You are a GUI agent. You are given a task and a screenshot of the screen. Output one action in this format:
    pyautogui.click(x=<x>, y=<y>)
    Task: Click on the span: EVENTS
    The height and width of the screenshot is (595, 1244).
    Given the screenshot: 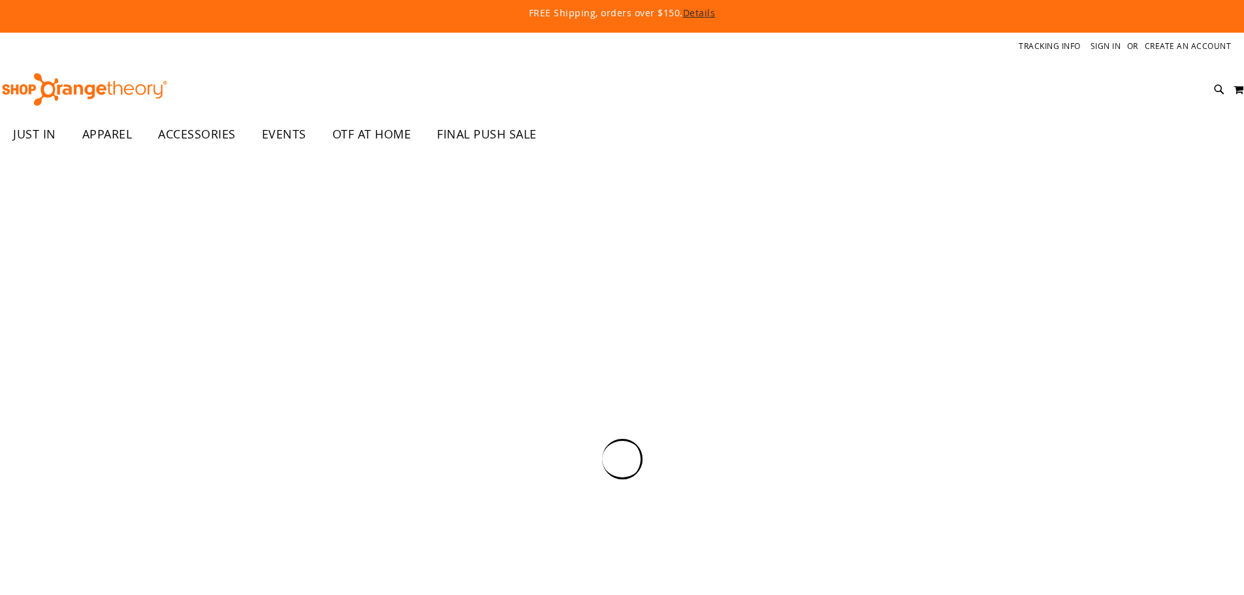 What is the action you would take?
    pyautogui.click(x=284, y=134)
    